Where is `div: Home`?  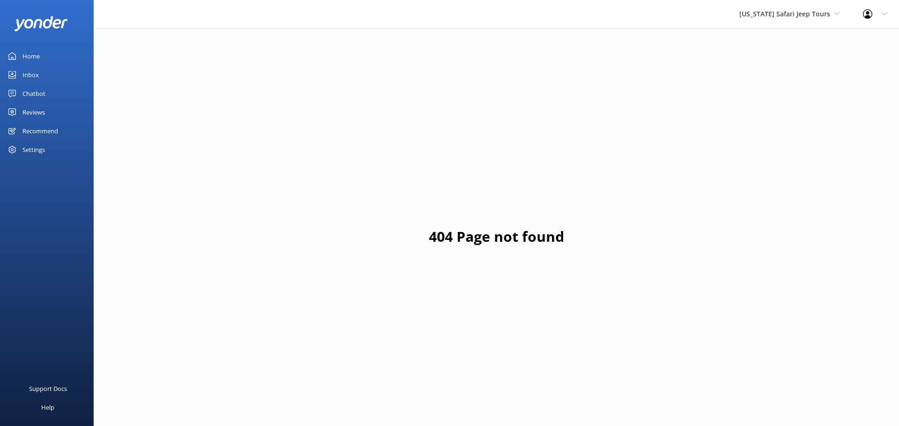 div: Home is located at coordinates (31, 56).